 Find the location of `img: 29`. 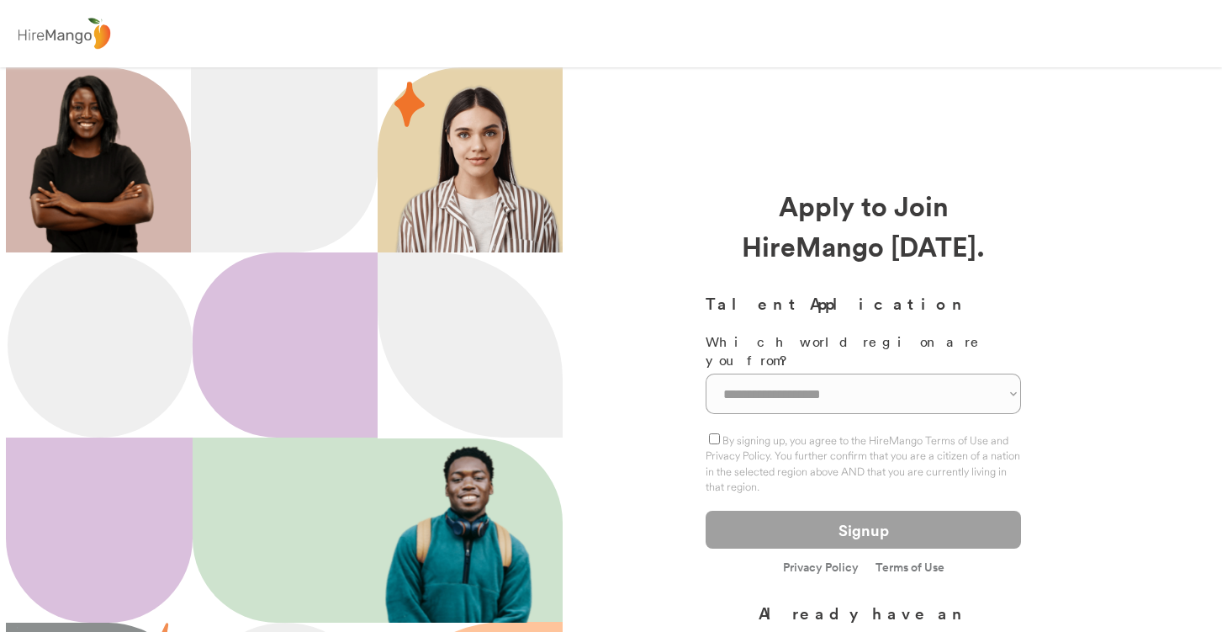

img: 29 is located at coordinates (410, 104).